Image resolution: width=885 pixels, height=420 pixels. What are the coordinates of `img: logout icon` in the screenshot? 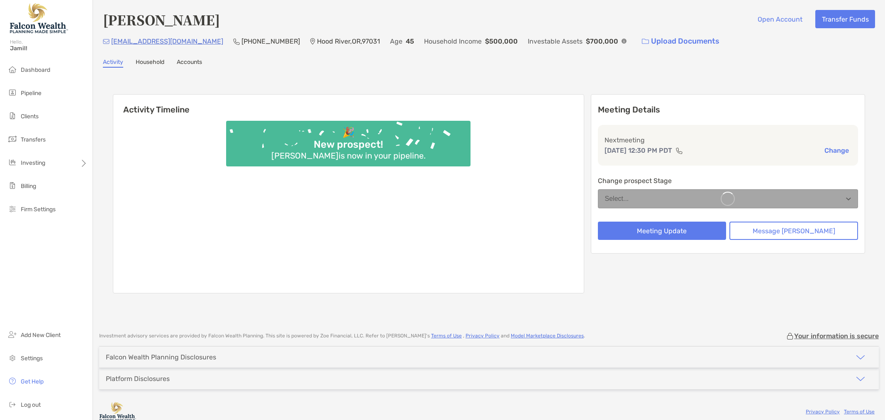 It's located at (12, 404).